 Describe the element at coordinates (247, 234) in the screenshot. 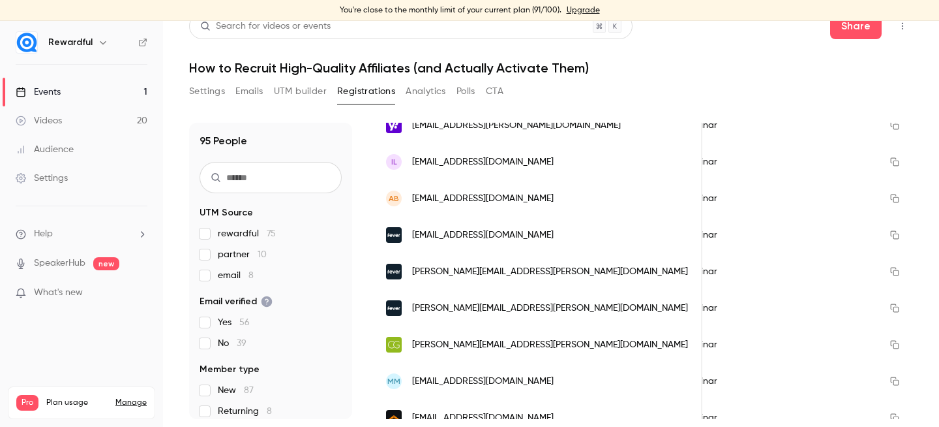

I see `span: rewardful` at that location.